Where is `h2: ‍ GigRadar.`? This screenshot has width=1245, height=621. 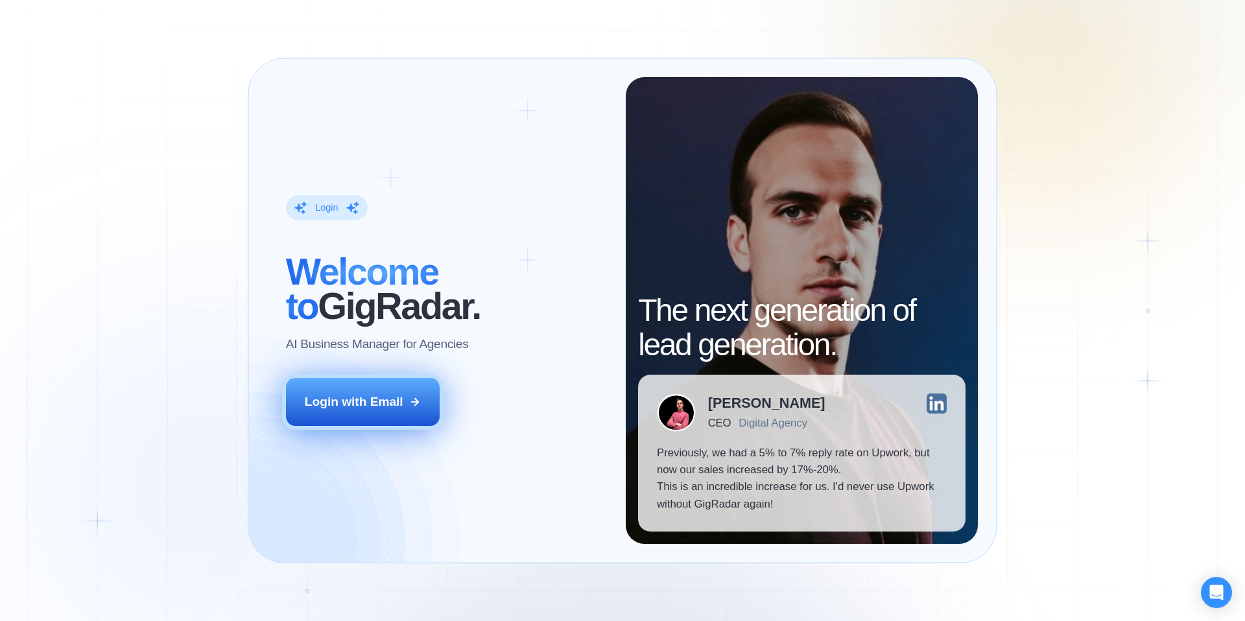 h2: ‍ GigRadar. is located at coordinates (446, 289).